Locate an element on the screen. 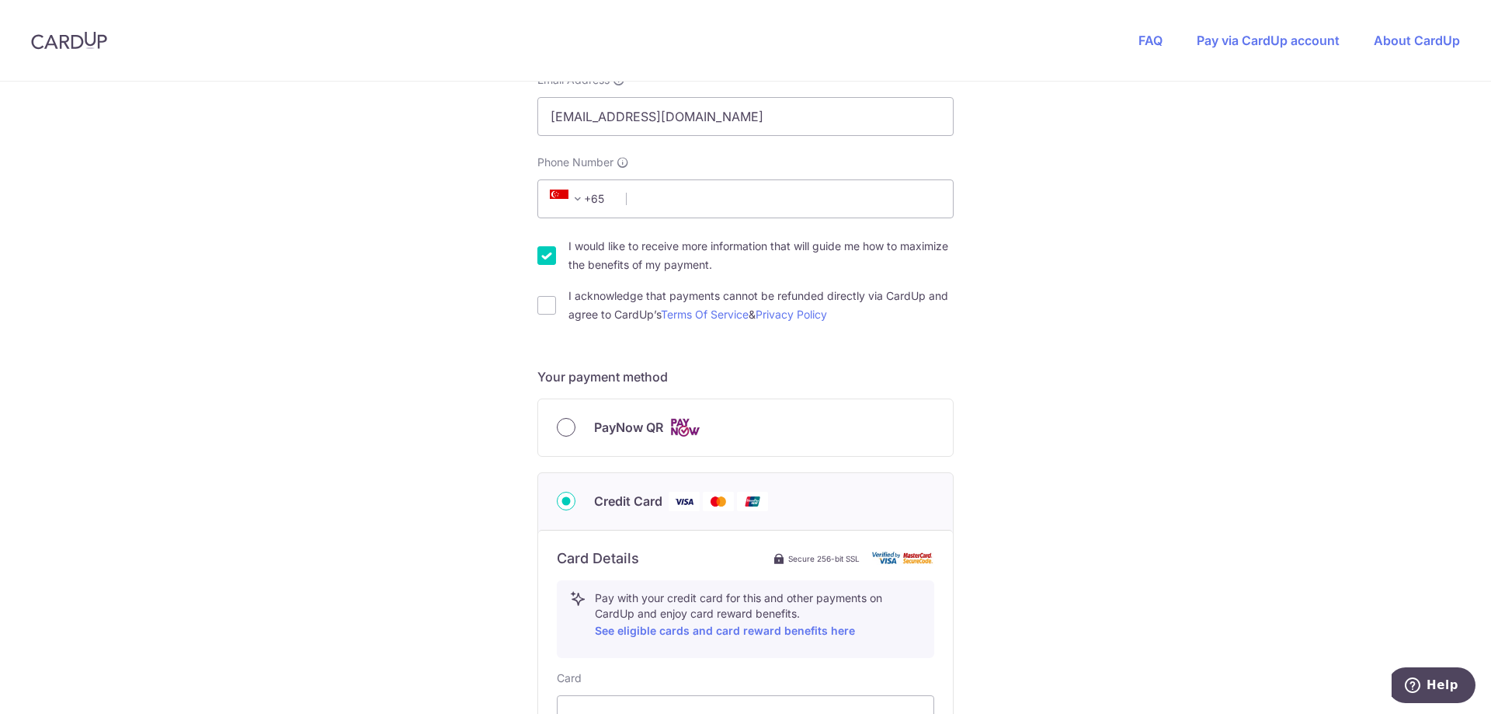 The image size is (1491, 714). img: Cards logo is located at coordinates (685, 427).